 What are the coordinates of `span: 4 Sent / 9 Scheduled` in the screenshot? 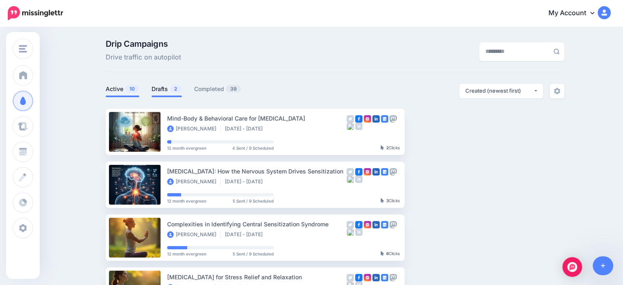 It's located at (253, 148).